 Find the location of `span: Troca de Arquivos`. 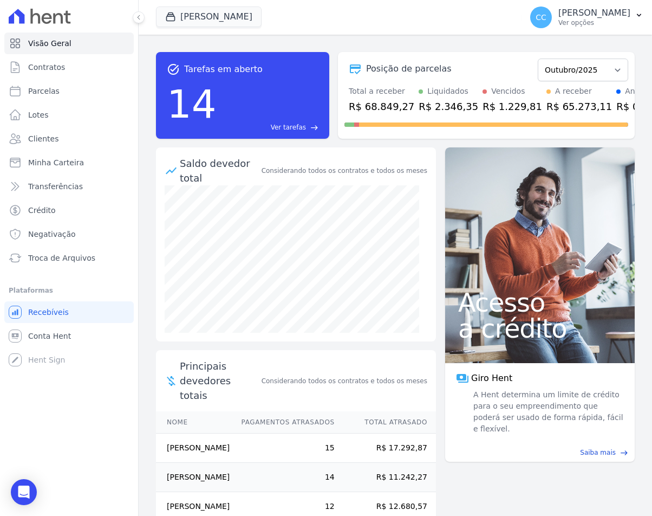

span: Troca de Arquivos is located at coordinates (62, 258).